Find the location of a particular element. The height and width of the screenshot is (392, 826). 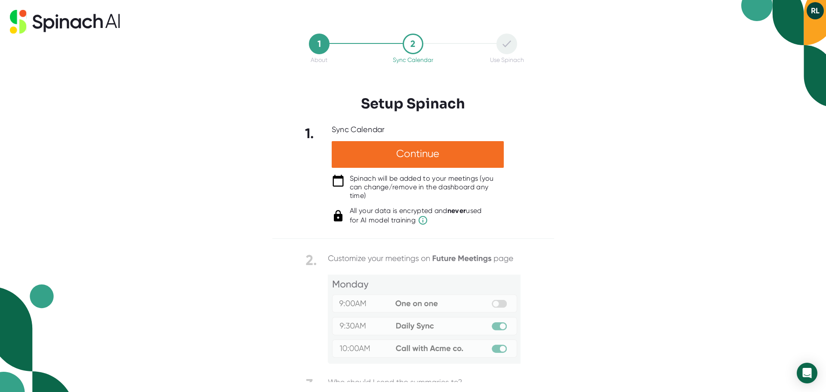

button: RL is located at coordinates (816, 11).